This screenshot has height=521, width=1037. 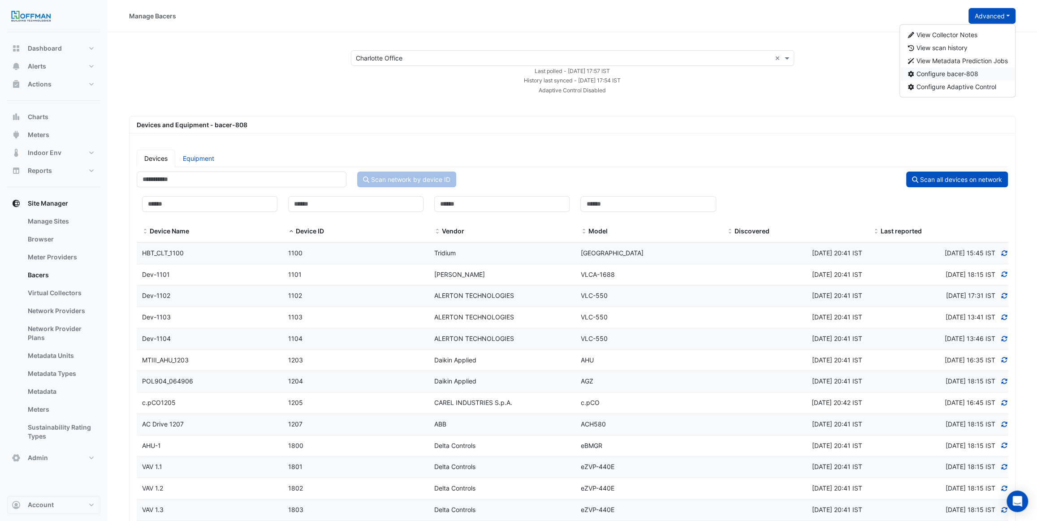 I want to click on a: Metadata Types, so click(x=60, y=374).